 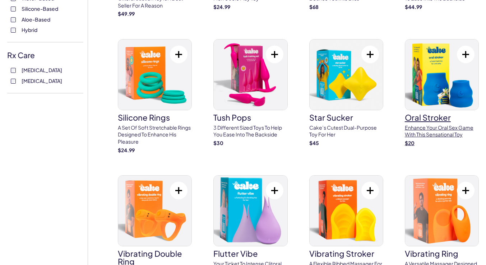 What do you see at coordinates (414, 7) in the screenshot?
I see `strong: $ 44.99` at bounding box center [414, 7].